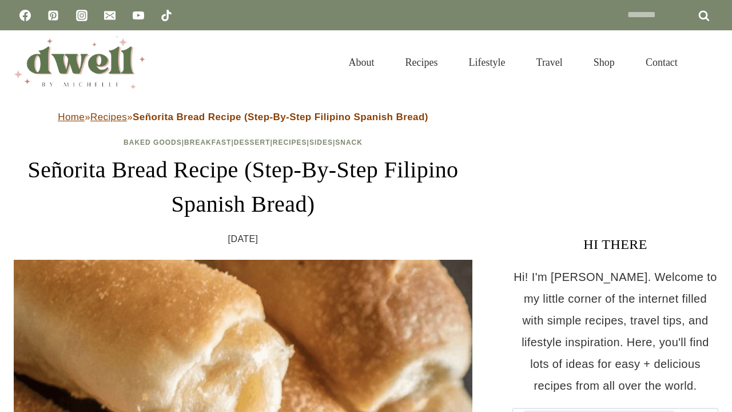  I want to click on h1: Señorita Bread Recipe (Step-By-Step Filipino Spanish Bread), so click(243, 187).